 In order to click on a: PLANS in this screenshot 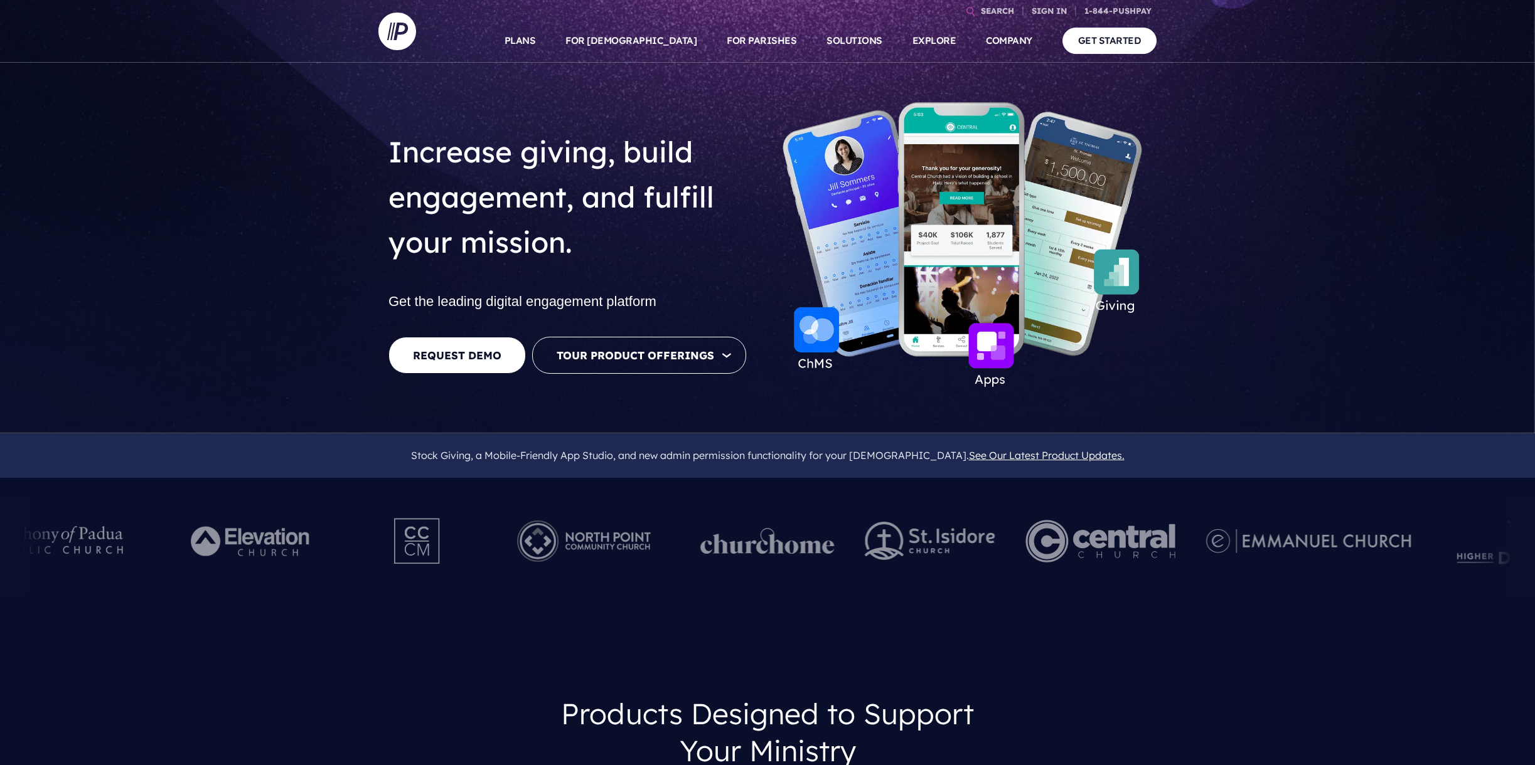, I will do `click(520, 41)`.